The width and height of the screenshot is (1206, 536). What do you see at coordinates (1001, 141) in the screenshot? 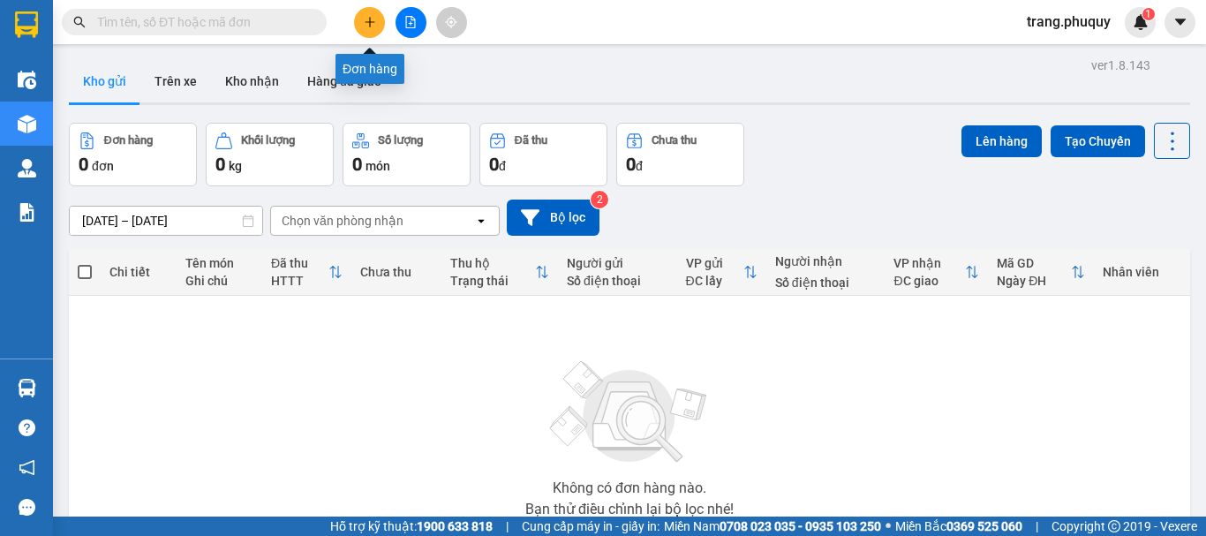
I see `button: Lên hàng` at bounding box center [1001, 141].